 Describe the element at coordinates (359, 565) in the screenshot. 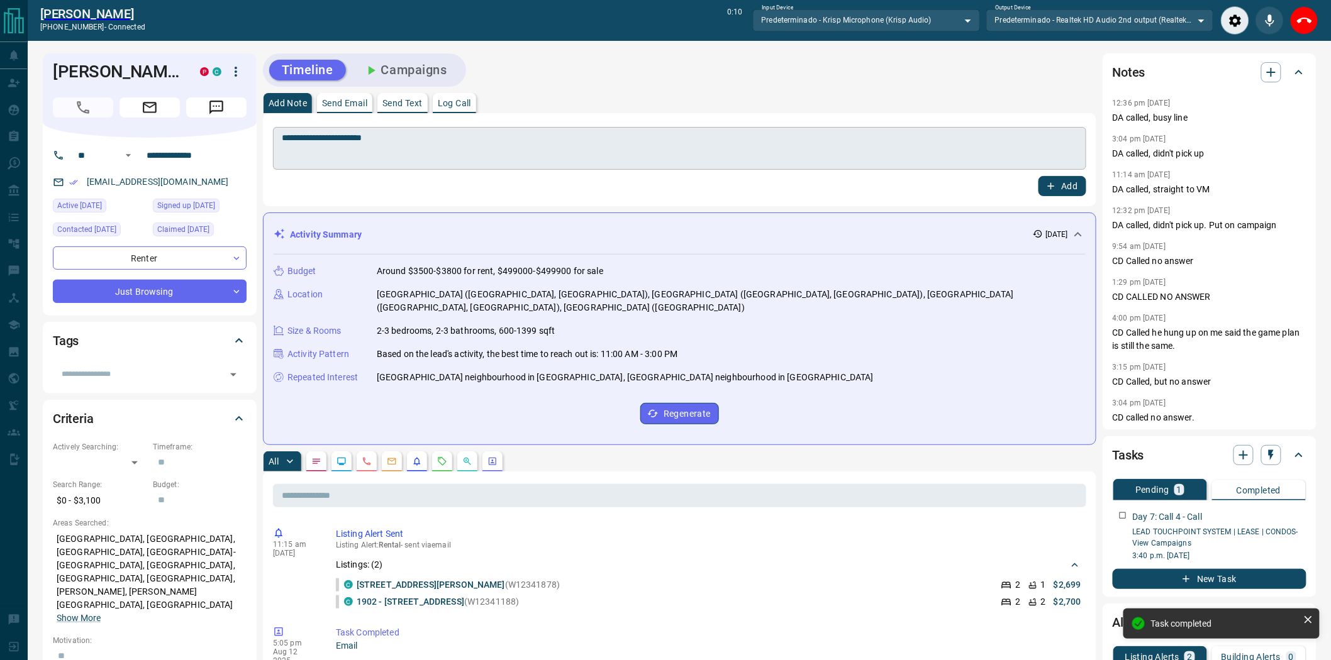

I see `p: Listings: ( 2 )` at that location.